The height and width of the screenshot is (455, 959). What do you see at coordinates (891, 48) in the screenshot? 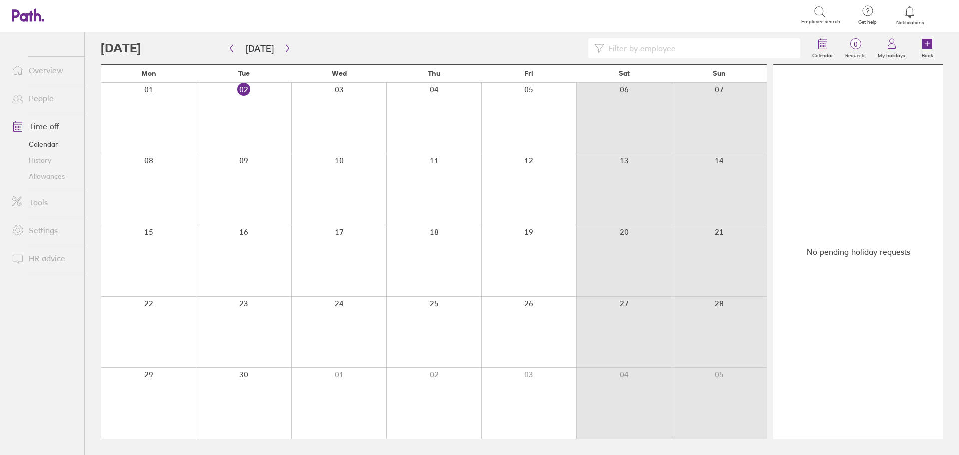
I see `a: My holidays` at bounding box center [891, 48].